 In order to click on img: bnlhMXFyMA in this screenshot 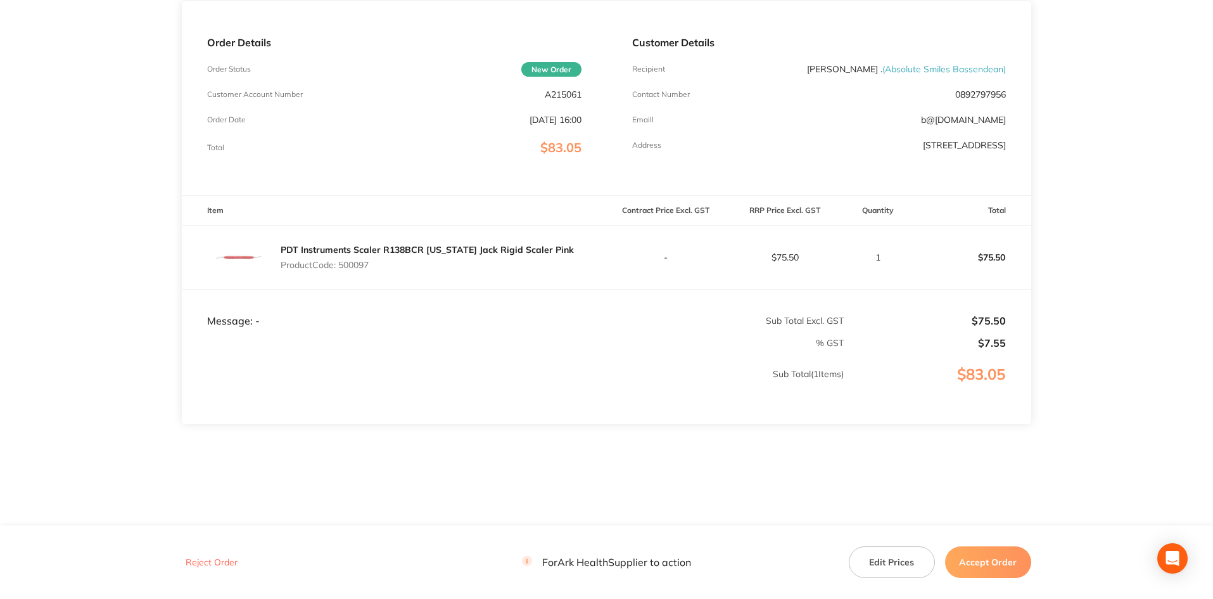, I will do `click(239, 257)`.